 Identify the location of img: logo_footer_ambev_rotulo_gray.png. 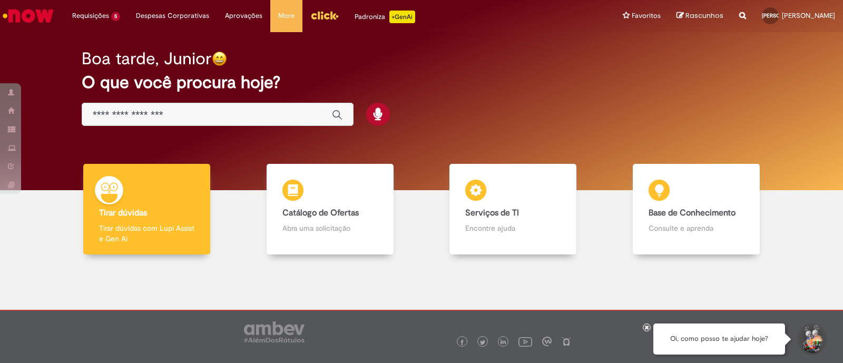
(274, 332).